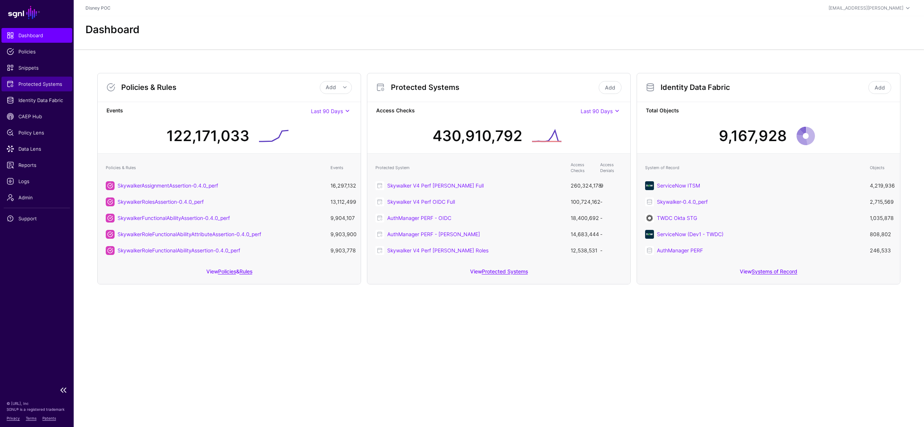 This screenshot has height=427, width=924. Describe the element at coordinates (881, 186) in the screenshot. I see `td: 4,219,936` at that location.